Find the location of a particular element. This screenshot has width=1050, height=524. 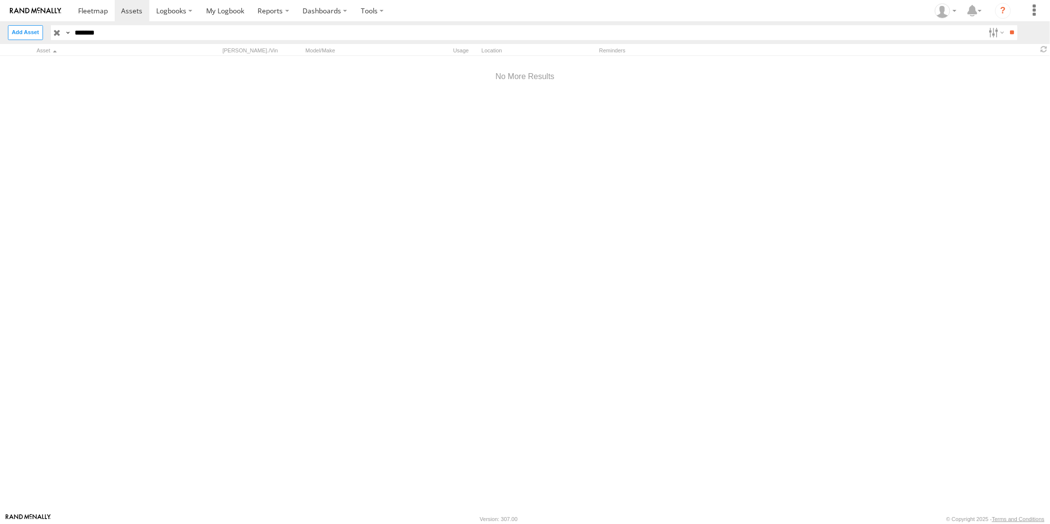

div: Location is located at coordinates (538, 50).